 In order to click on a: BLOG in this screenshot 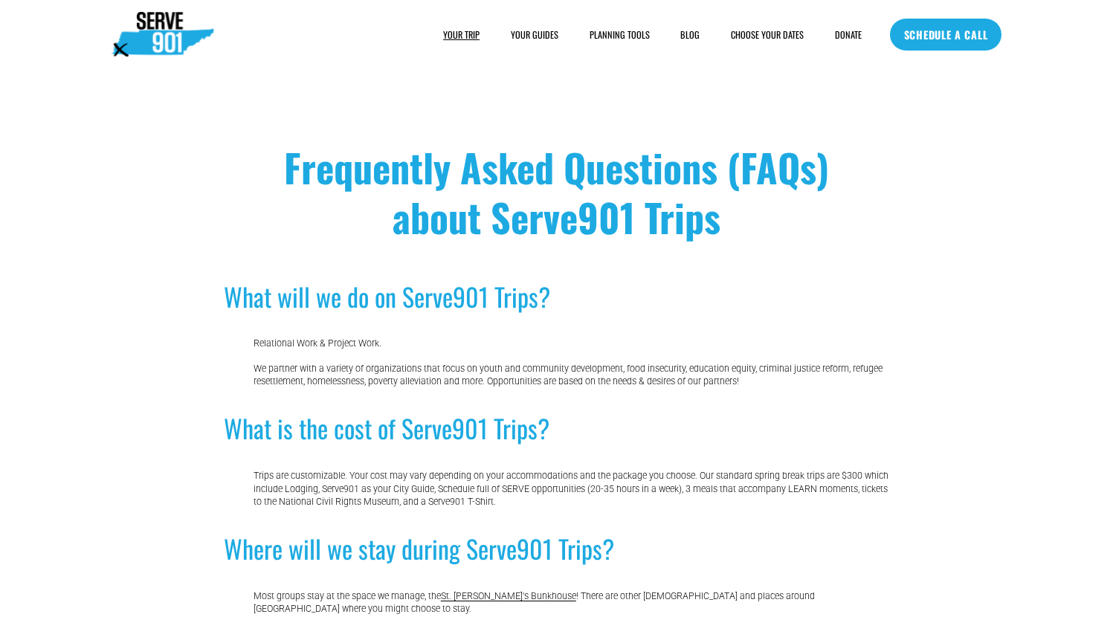, I will do `click(690, 35)`.